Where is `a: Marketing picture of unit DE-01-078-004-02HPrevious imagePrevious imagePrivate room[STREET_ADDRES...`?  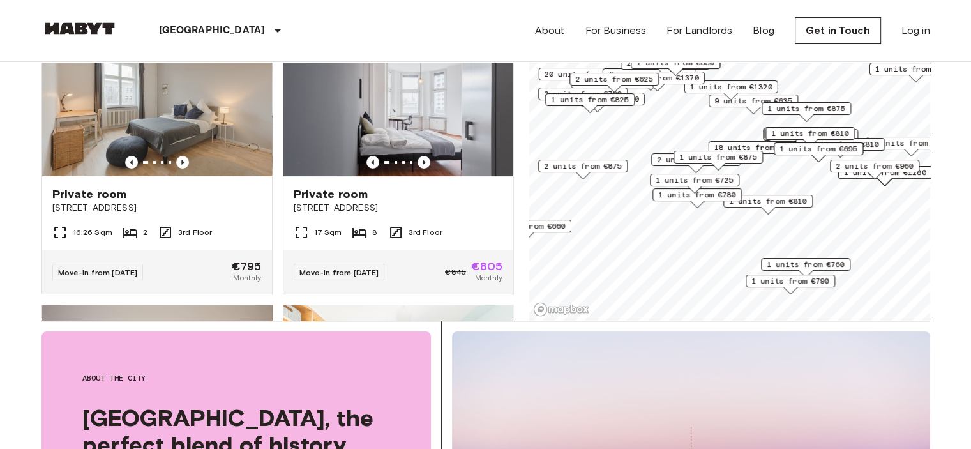 a: Marketing picture of unit DE-01-078-004-02HPrevious imagePrevious imagePrivate room[STREET_ADDRES... is located at coordinates (157, 158).